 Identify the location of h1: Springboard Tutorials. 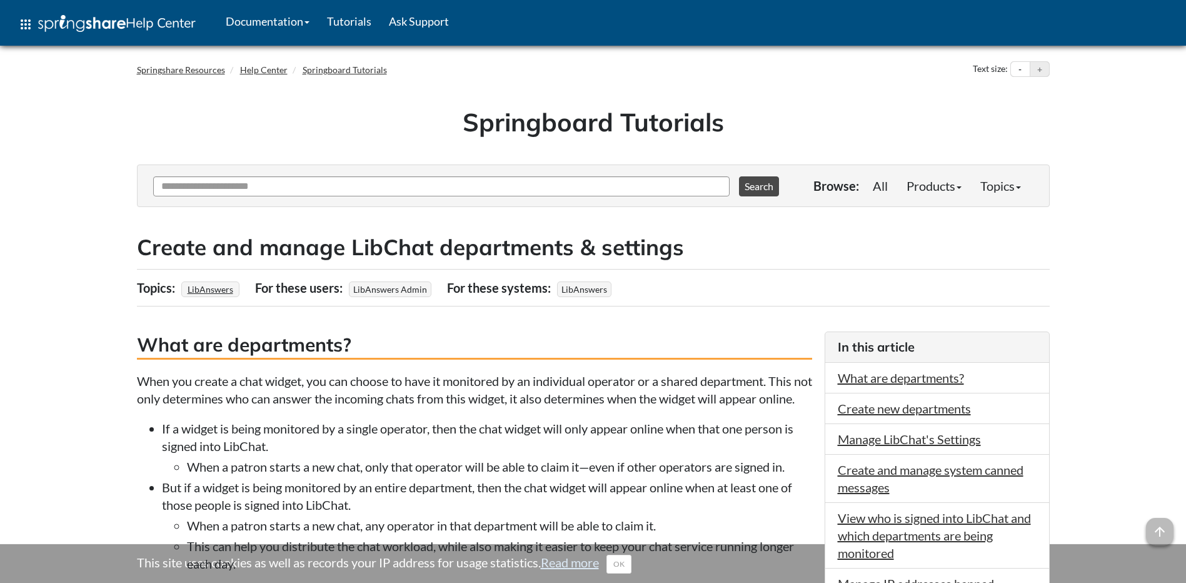
(593, 122).